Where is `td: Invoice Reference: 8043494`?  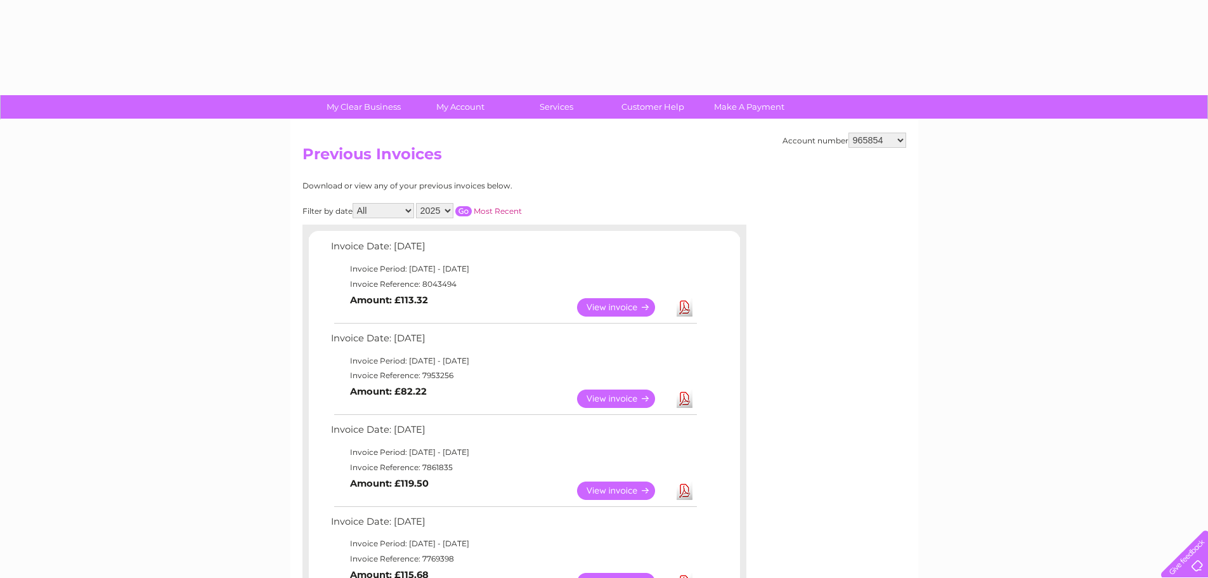
td: Invoice Reference: 8043494 is located at coordinates (513, 284).